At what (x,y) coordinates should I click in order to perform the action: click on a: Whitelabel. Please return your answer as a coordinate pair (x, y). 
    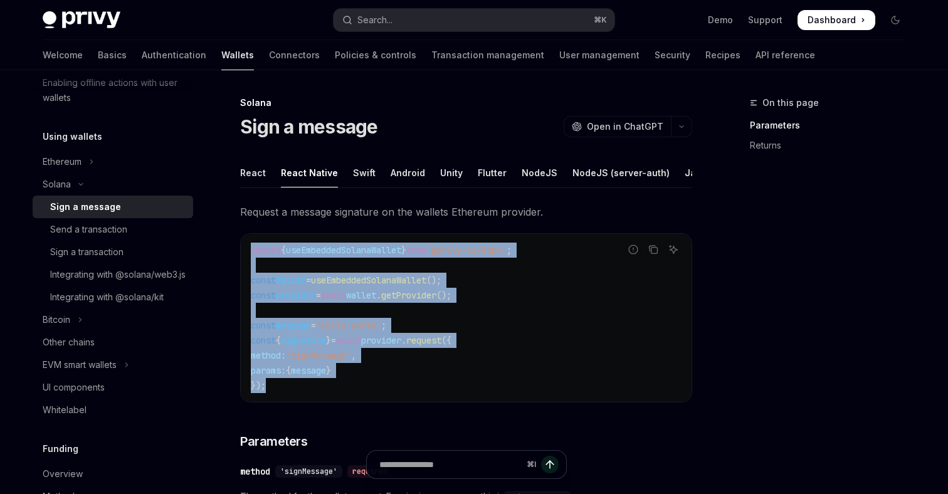
    Looking at the image, I should click on (113, 410).